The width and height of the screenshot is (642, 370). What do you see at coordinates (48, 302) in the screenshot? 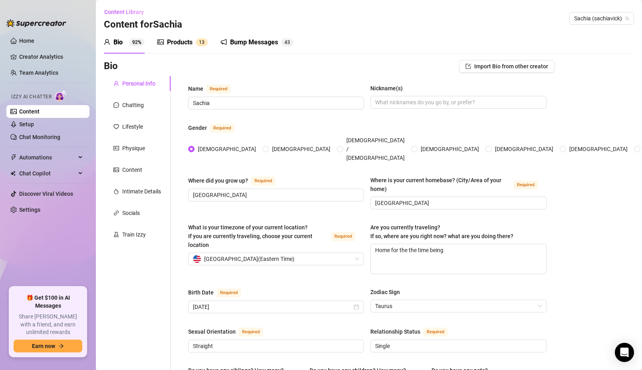
I see `span: 🎁 Get $100 in AI Messages` at bounding box center [48, 302].